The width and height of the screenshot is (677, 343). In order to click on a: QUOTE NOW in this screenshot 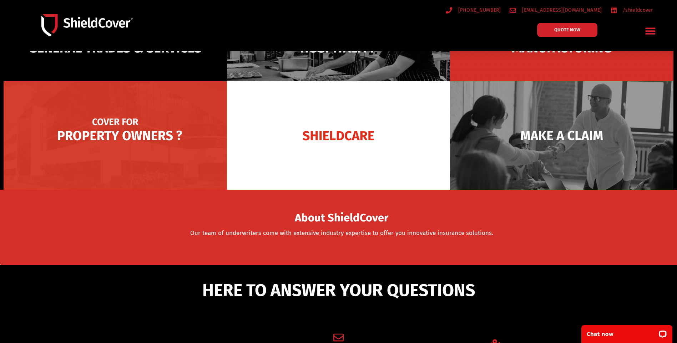, I will do `click(567, 30)`.